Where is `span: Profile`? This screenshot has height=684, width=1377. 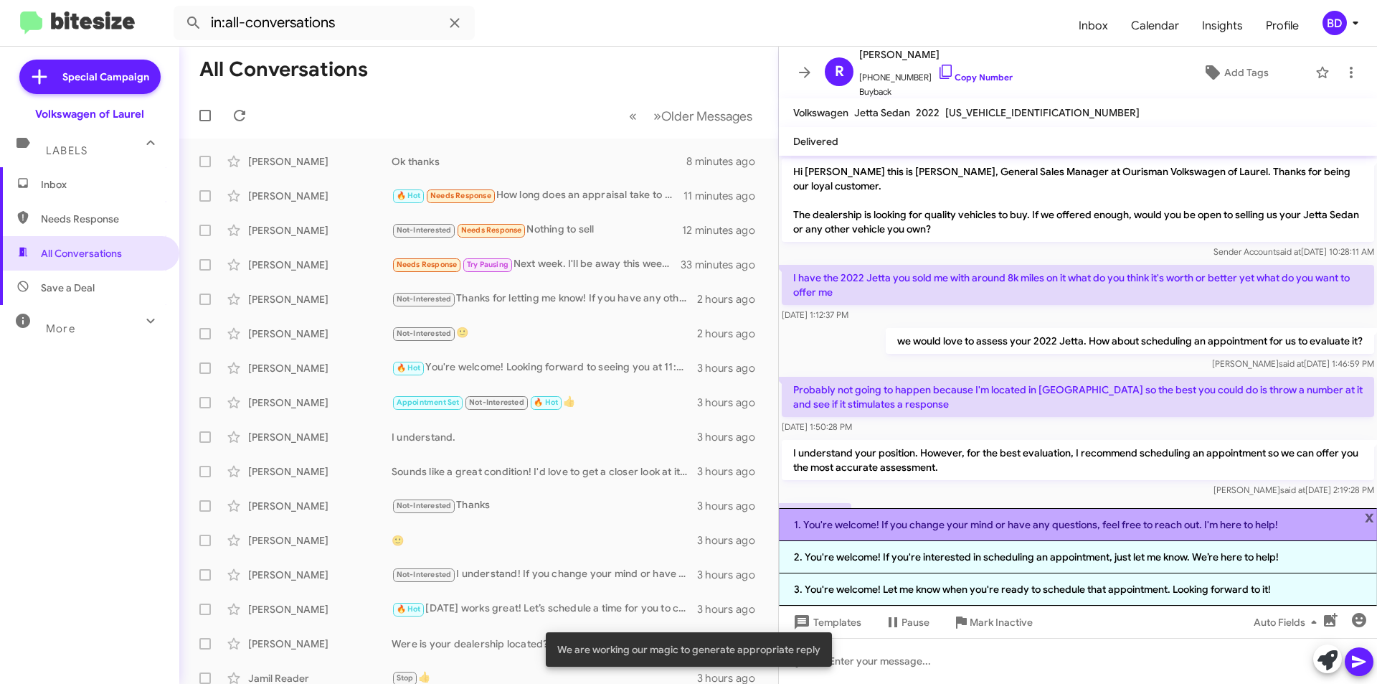
span: Profile is located at coordinates (1283, 26).